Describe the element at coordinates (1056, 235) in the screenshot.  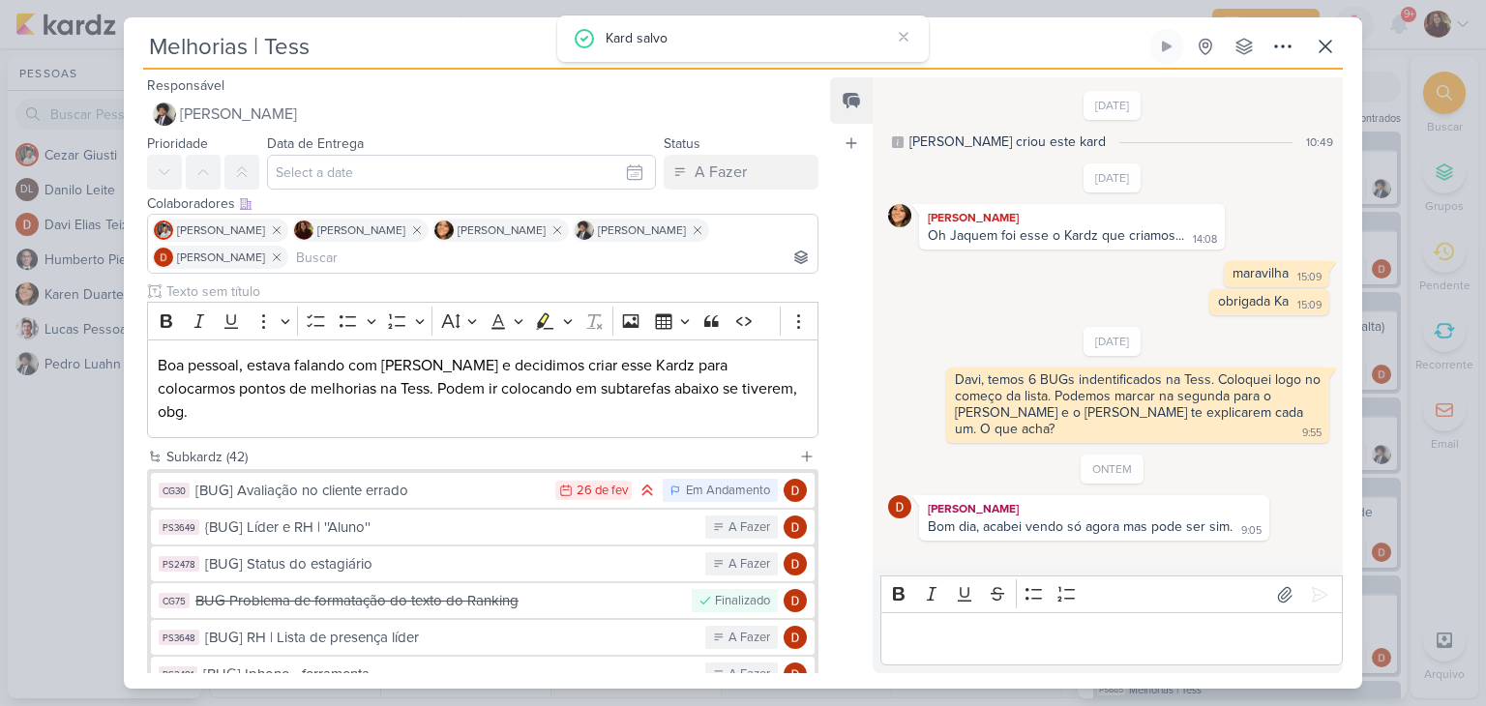
I see `div: Oh Jaquem foi esse o Kardz que criamos...` at that location.